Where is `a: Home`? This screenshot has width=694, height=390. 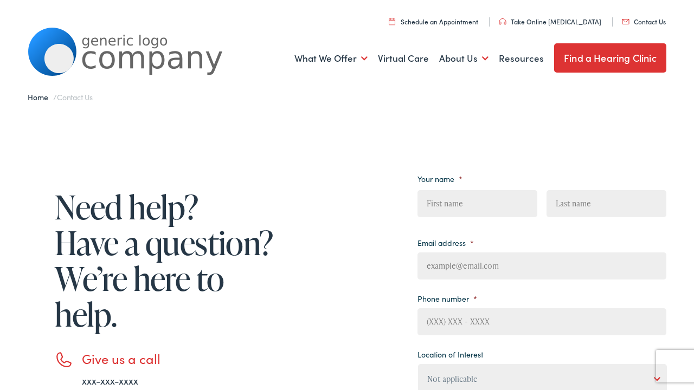 a: Home is located at coordinates (40, 97).